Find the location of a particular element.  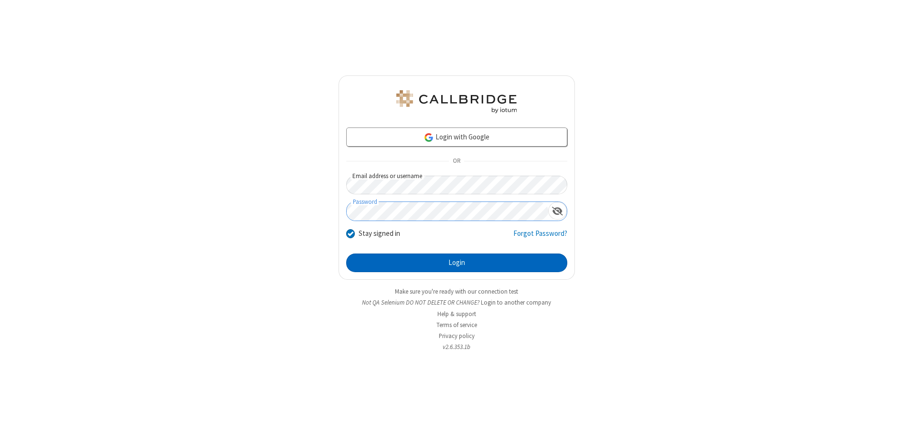

img: google-icon.png is located at coordinates (429, 137).